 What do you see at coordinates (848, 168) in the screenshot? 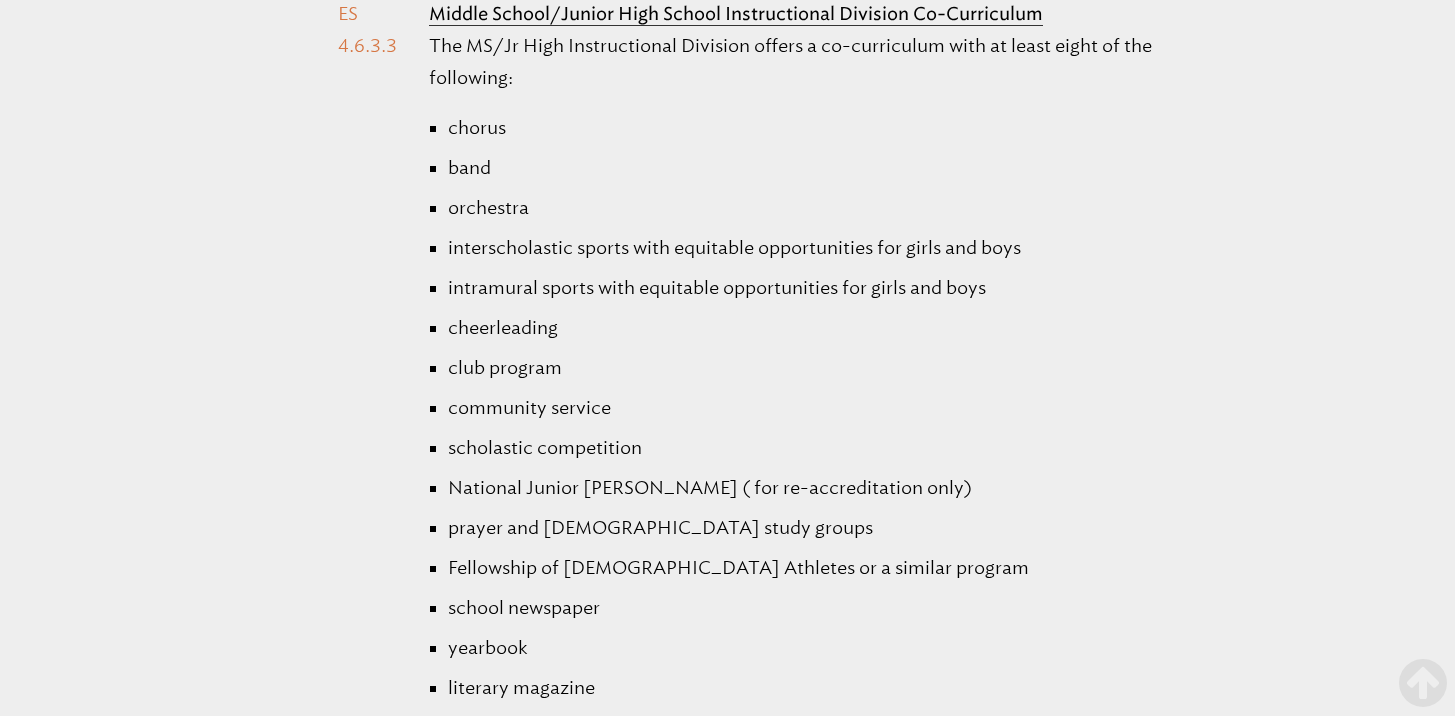
I see `li: band` at bounding box center [848, 168].